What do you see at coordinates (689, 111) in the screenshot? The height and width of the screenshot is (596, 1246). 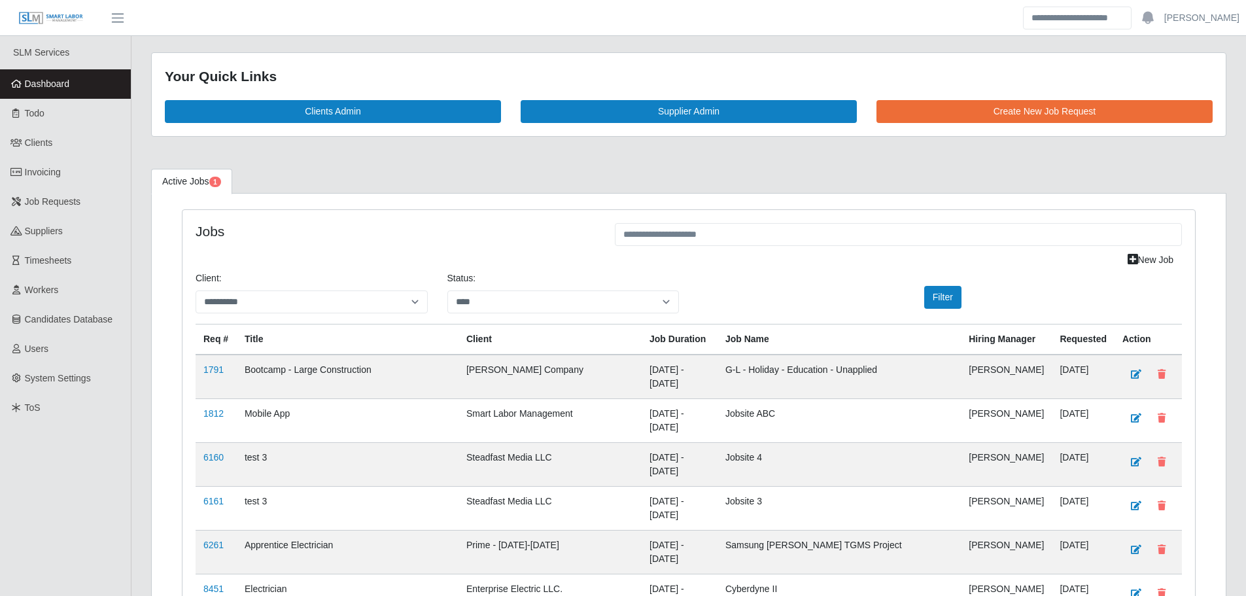 I see `a: Supplier Admin` at bounding box center [689, 111].